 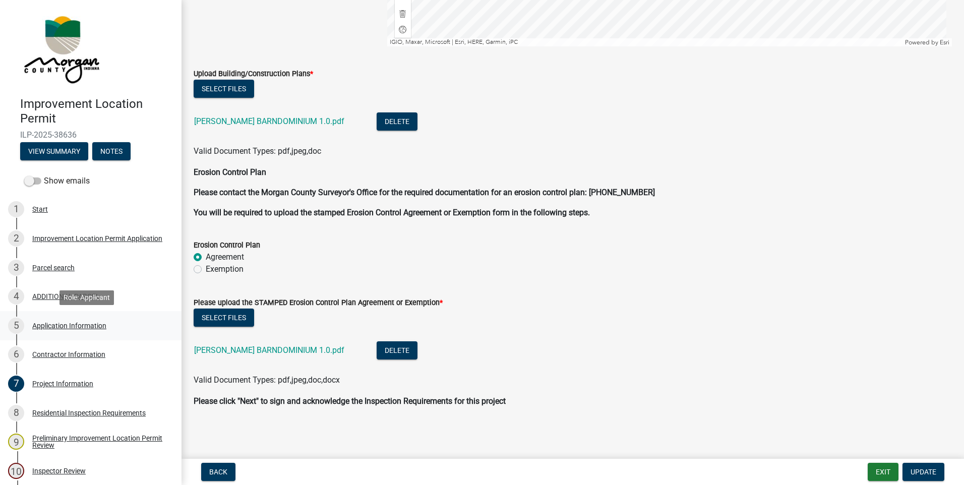 What do you see at coordinates (97, 238) in the screenshot?
I see `div: Improvement Location Permit Application` at bounding box center [97, 238].